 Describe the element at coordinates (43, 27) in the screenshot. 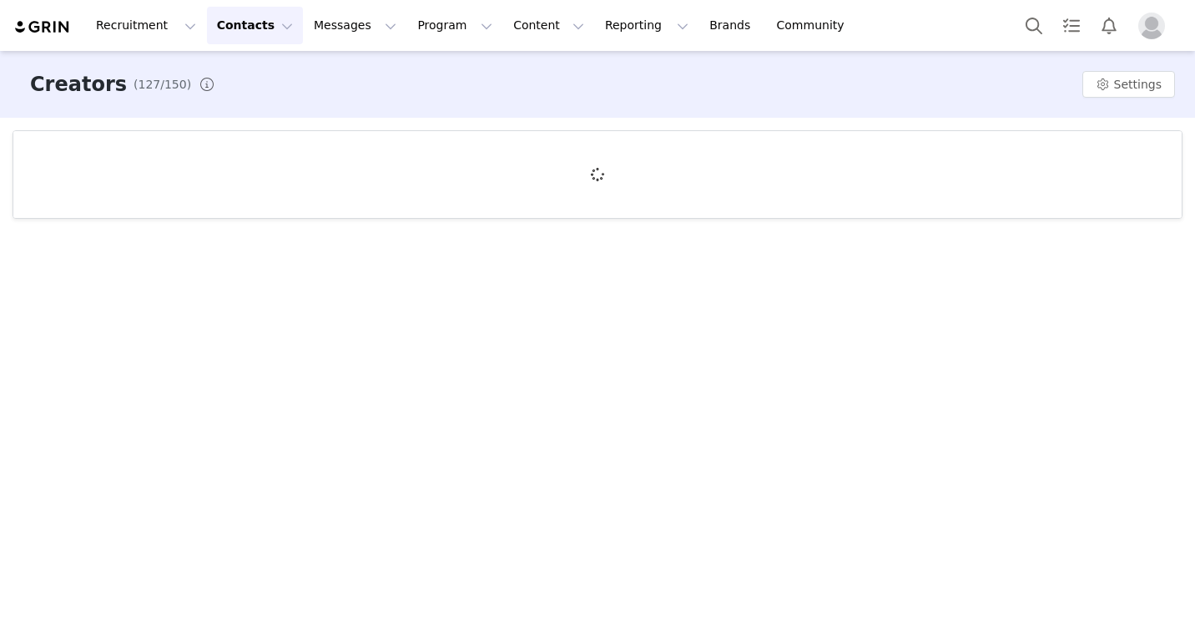

I see `img: grin logo` at that location.